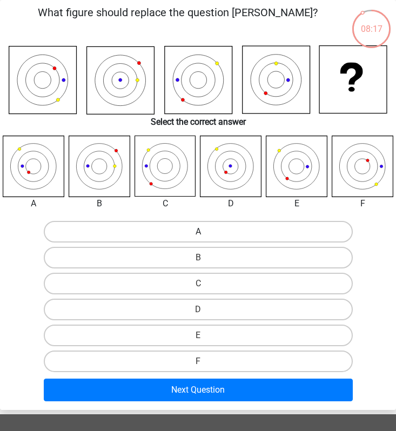  I want to click on div: E, so click(297, 204).